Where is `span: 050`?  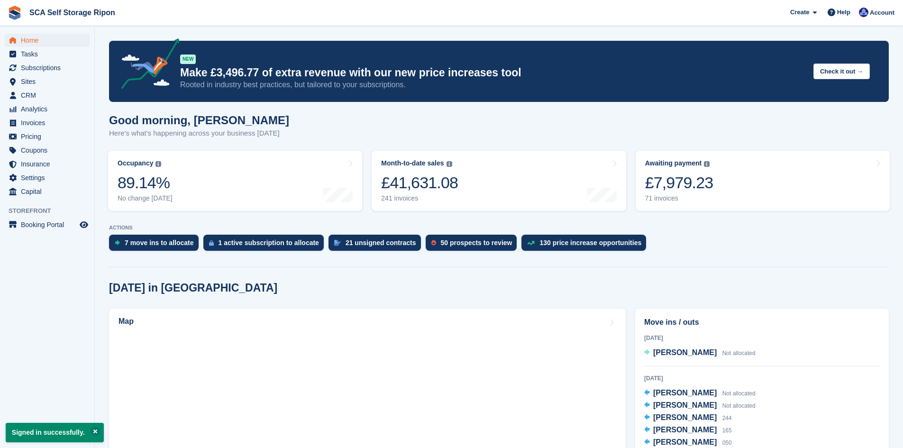
span: 050 is located at coordinates (727, 443).